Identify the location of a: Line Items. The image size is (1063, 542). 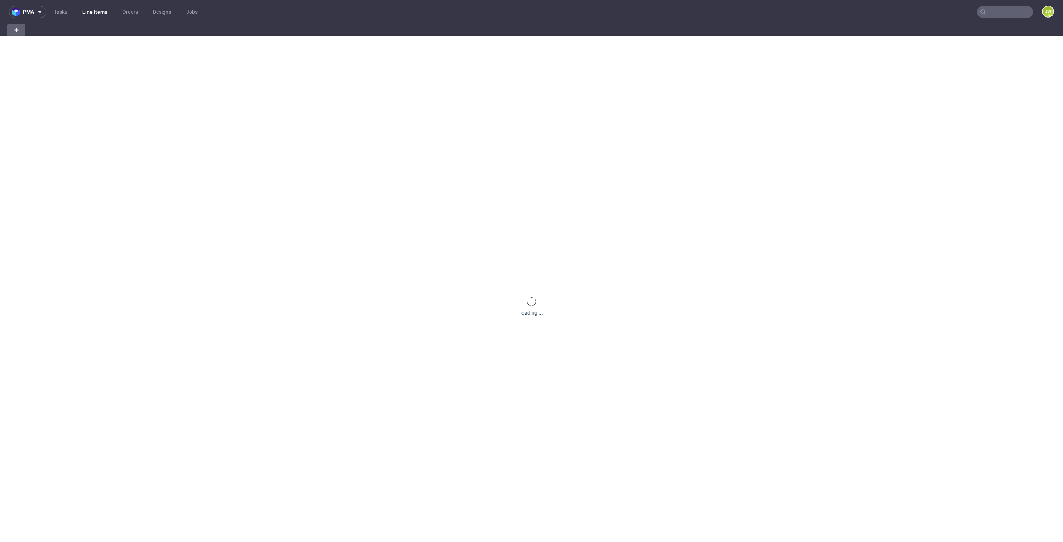
(95, 12).